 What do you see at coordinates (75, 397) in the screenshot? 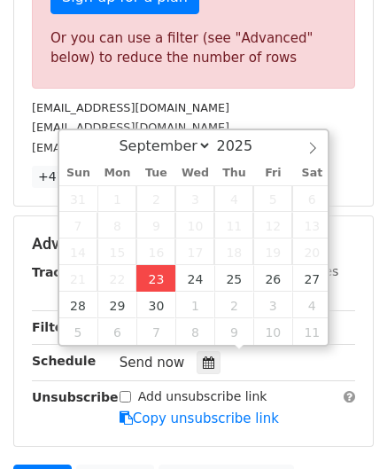
I see `strong: Unsubscribe` at bounding box center [75, 397].